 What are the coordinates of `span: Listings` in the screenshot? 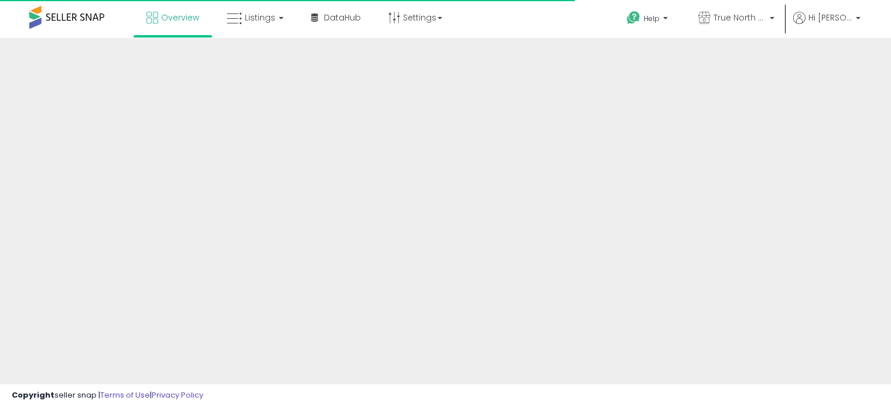 It's located at (260, 18).